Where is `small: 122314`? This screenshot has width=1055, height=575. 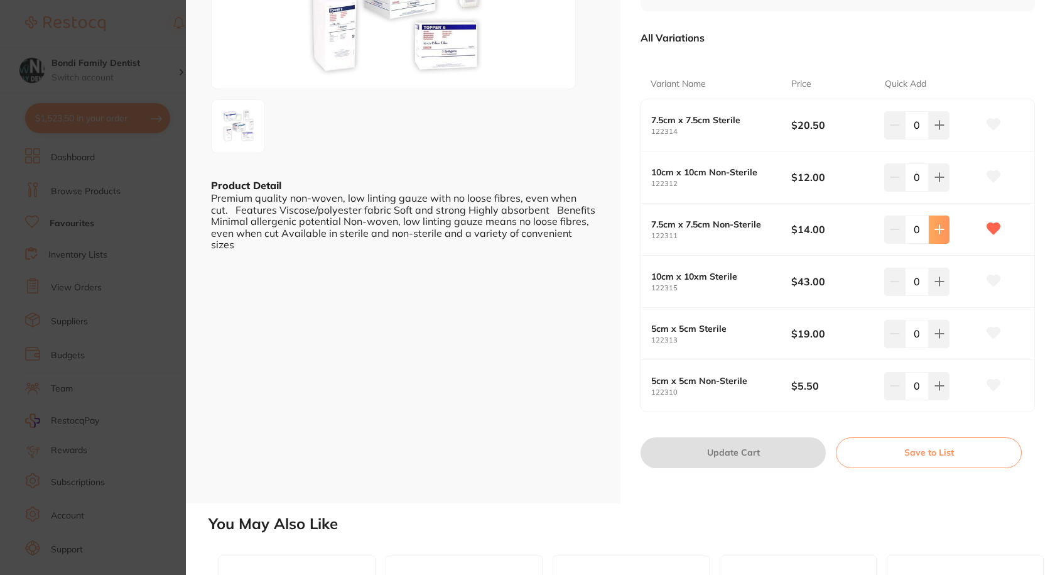 small: 122314 is located at coordinates (721, 131).